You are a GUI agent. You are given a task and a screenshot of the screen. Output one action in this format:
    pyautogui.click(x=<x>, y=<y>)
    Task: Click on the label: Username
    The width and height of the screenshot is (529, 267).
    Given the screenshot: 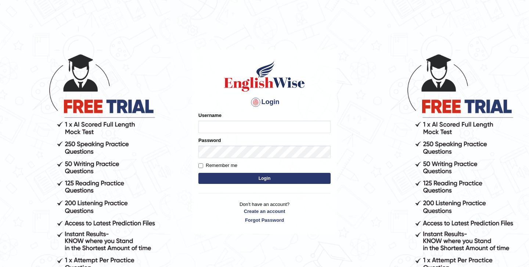 What is the action you would take?
    pyautogui.click(x=210, y=115)
    